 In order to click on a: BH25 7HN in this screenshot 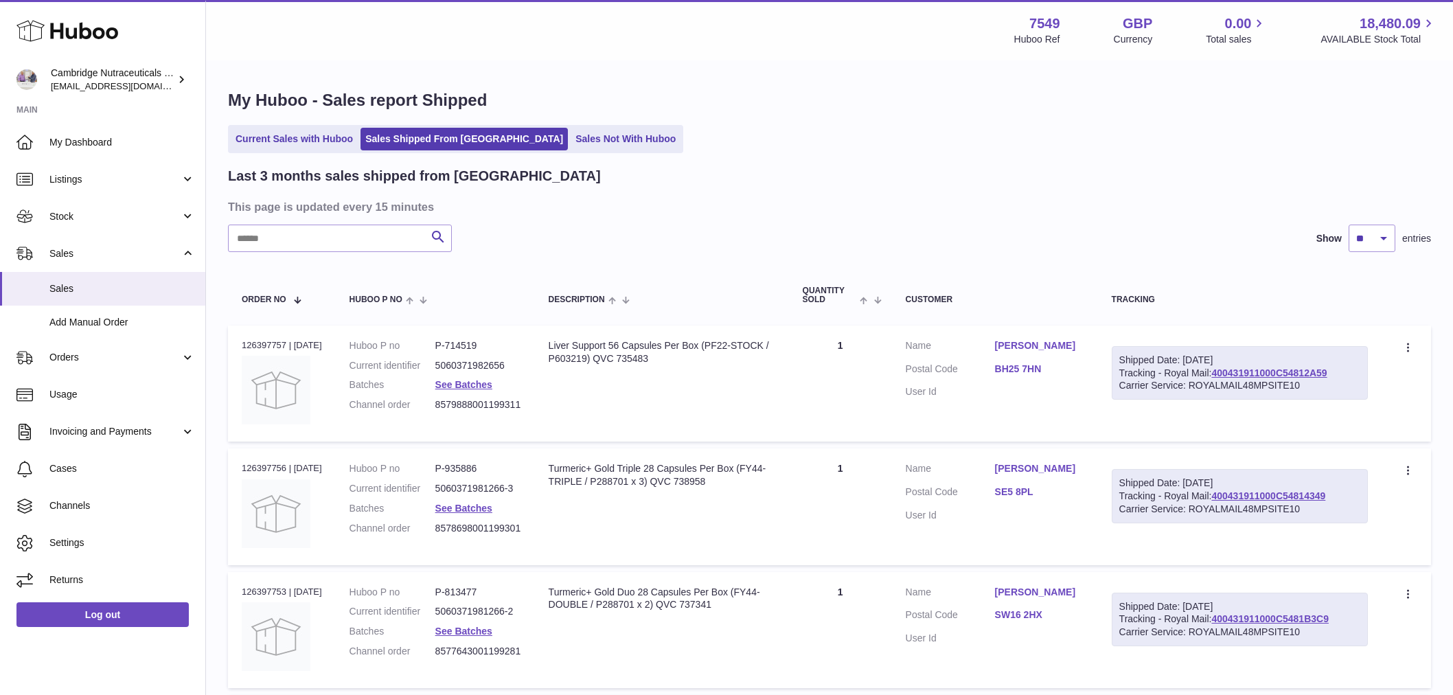, I will do `click(1039, 369)`.